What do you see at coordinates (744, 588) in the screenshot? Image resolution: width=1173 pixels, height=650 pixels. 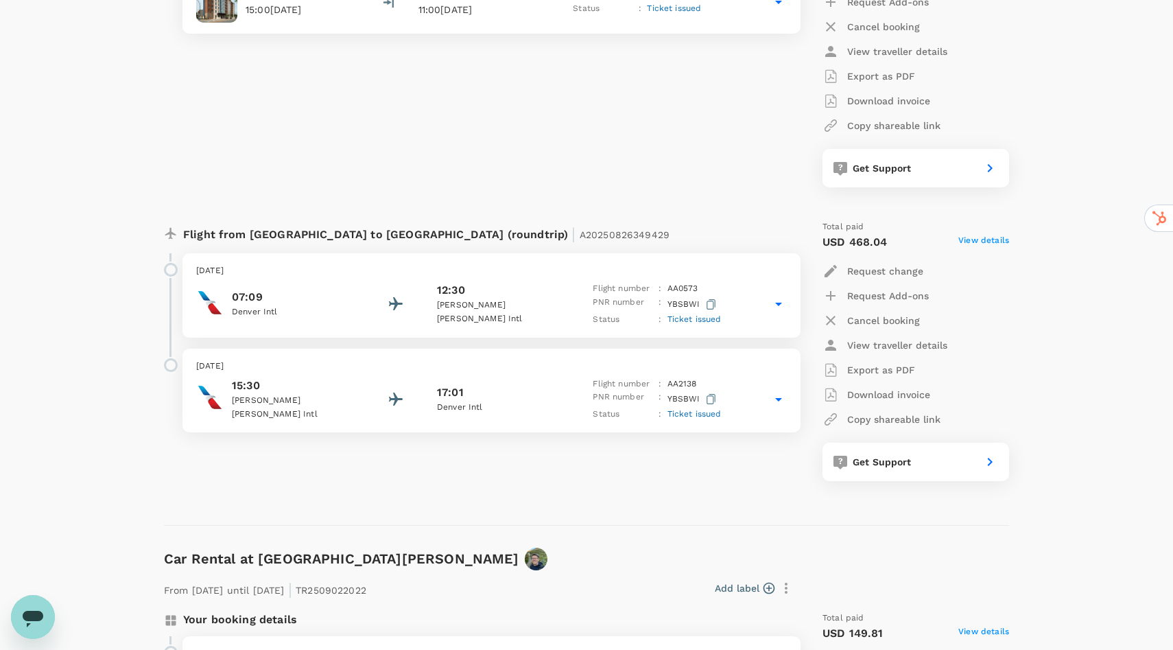 I see `button: Add label` at bounding box center [744, 588].